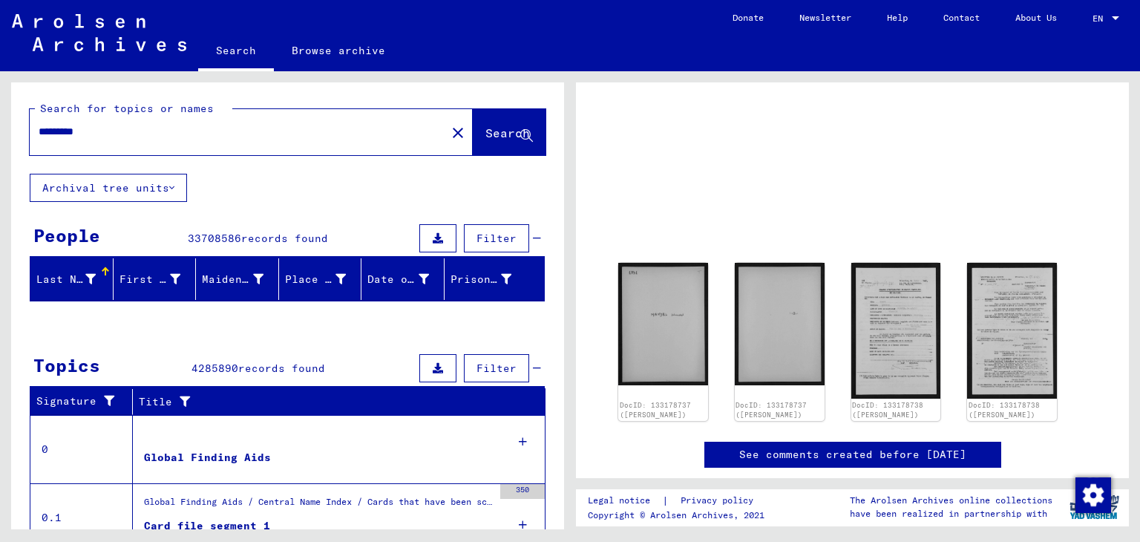  Describe the element at coordinates (338, 50) in the screenshot. I see `a: Browse archive` at that location.